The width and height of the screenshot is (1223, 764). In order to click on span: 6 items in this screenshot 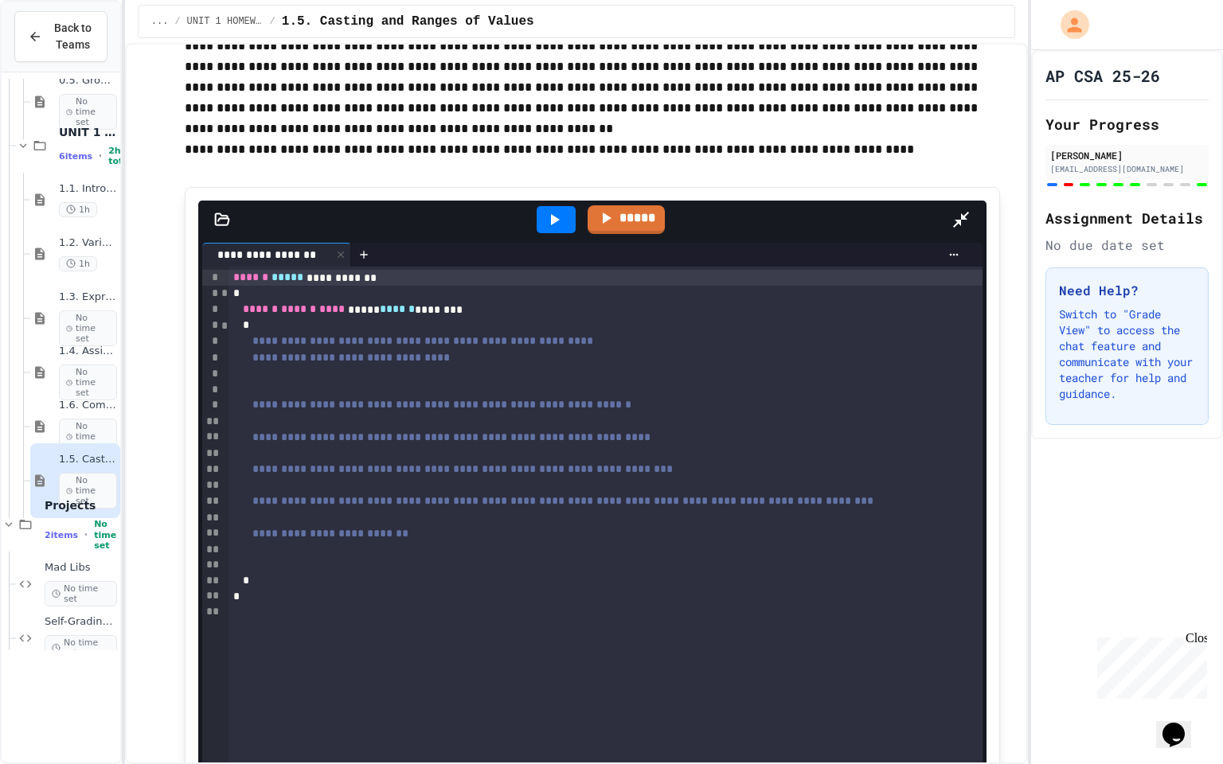, I will do `click(76, 156)`.